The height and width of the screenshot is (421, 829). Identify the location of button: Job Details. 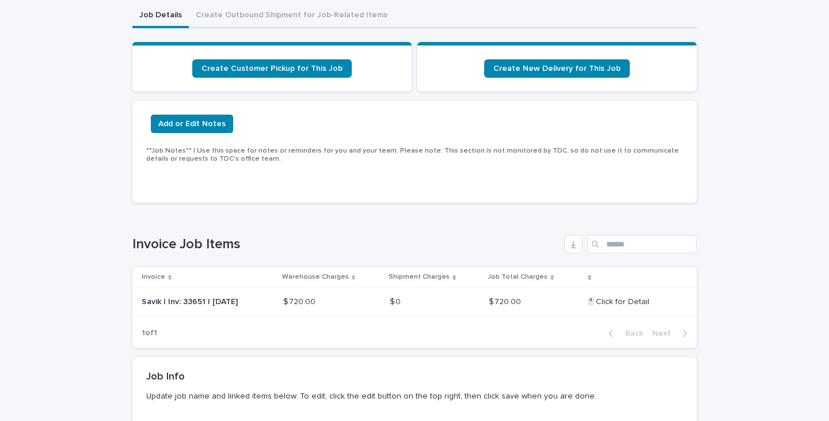
(161, 16).